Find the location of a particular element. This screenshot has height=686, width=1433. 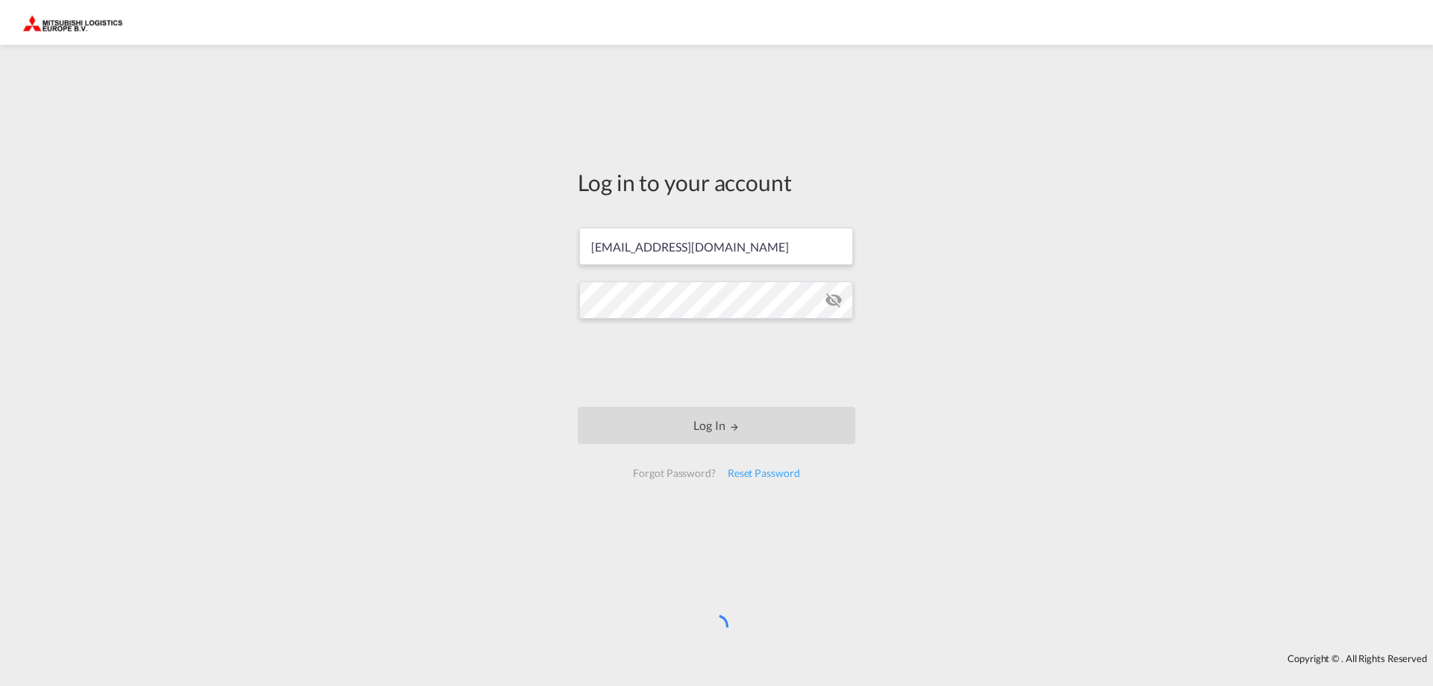

md-icon: icon-eye-off is located at coordinates (834, 300).